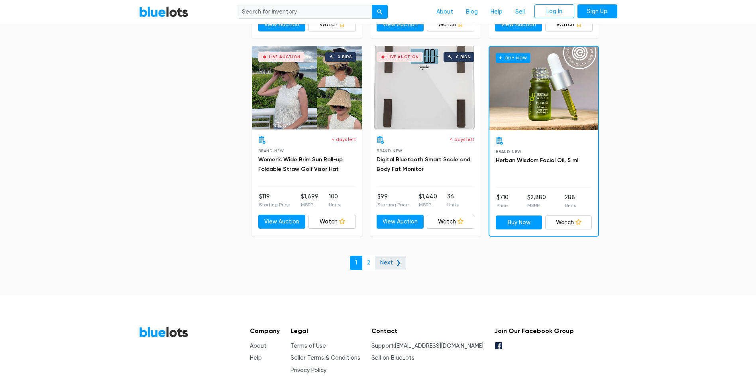 This screenshot has height=380, width=756. Describe the element at coordinates (502, 201) in the screenshot. I see `li: $710` at that location.